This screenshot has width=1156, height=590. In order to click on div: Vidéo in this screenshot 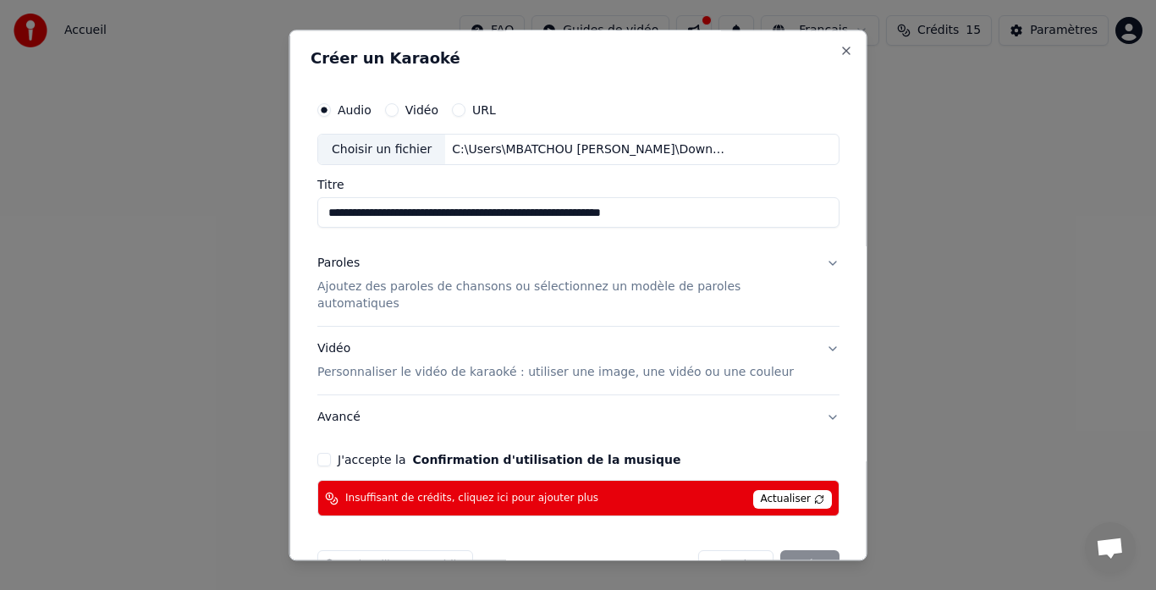, I will do `click(555, 361)`.